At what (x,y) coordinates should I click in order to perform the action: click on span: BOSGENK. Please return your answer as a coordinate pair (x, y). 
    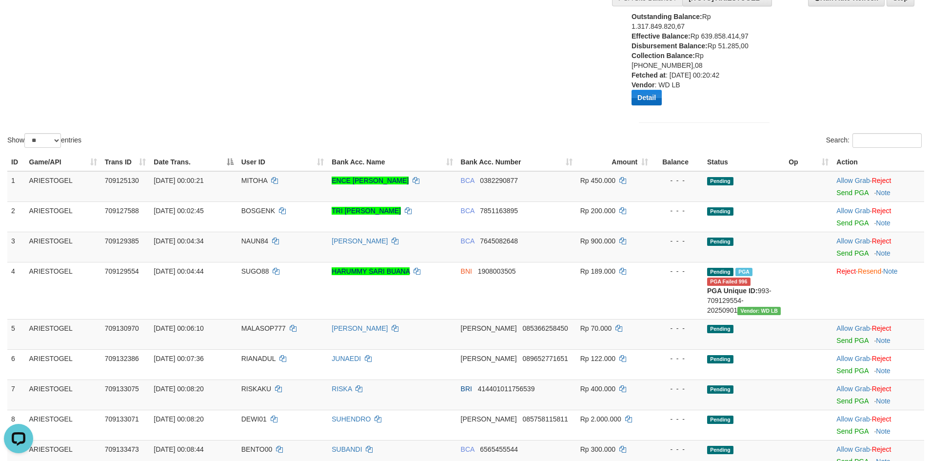
    Looking at the image, I should click on (258, 211).